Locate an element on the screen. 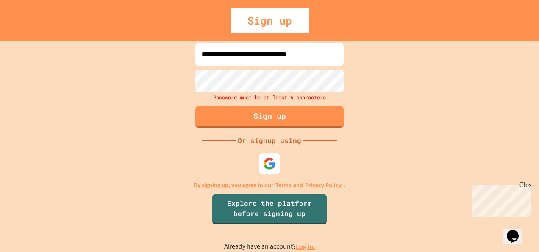  button: Sign up is located at coordinates (269, 117).